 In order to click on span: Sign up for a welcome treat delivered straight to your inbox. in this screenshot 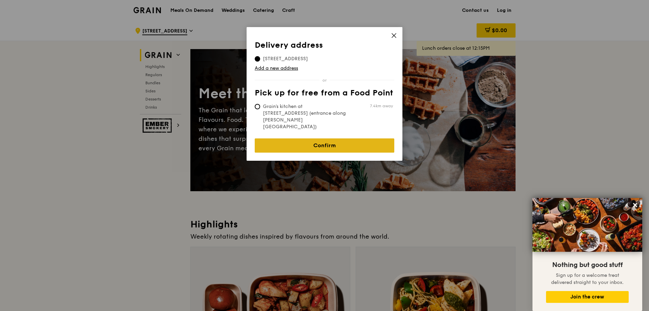, I will do `click(587, 279)`.